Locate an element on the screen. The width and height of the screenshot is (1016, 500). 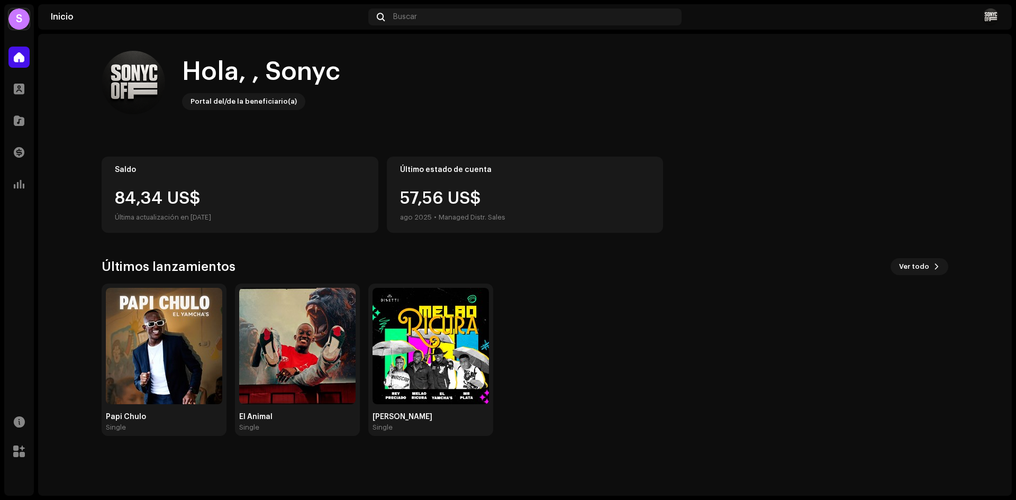
span: Ver todo is located at coordinates (914, 267).